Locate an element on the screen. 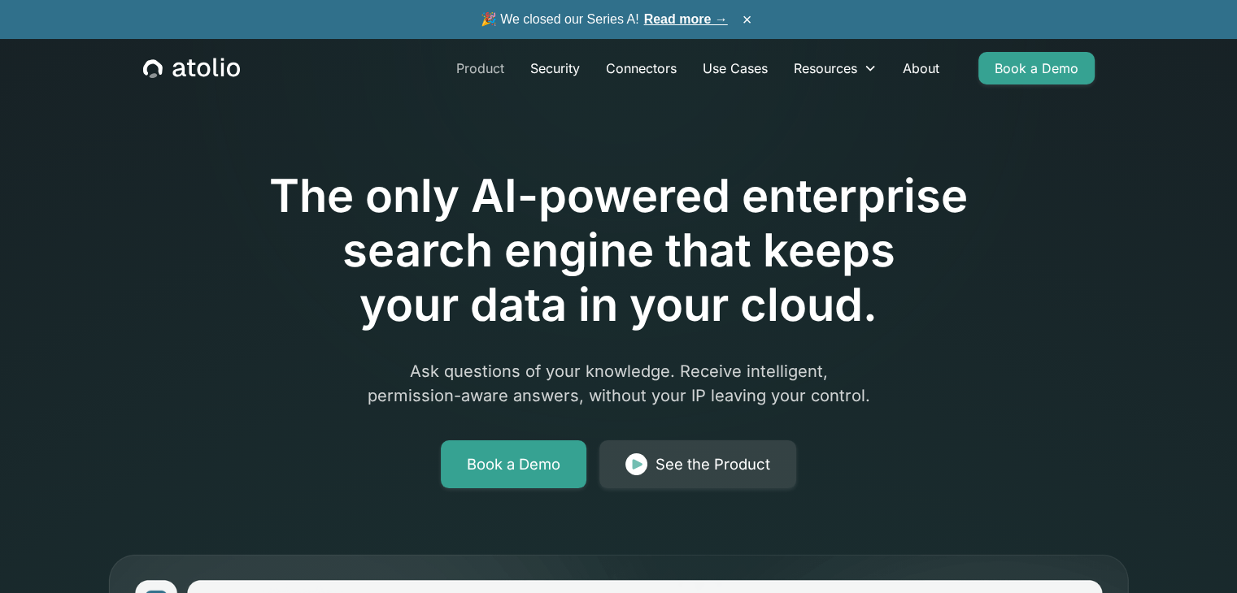 The height and width of the screenshot is (593, 1237). div: Chat Widget is located at coordinates (1196, 554).